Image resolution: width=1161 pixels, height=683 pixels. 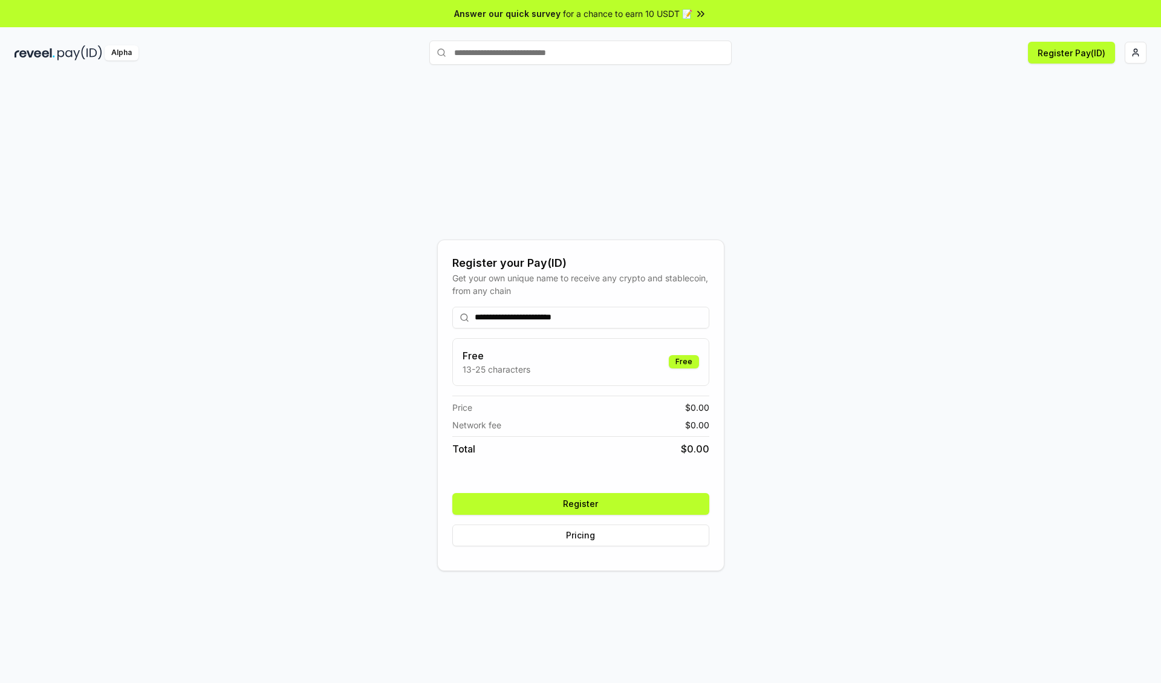 I want to click on img: reveel_dark, so click(x=34, y=53).